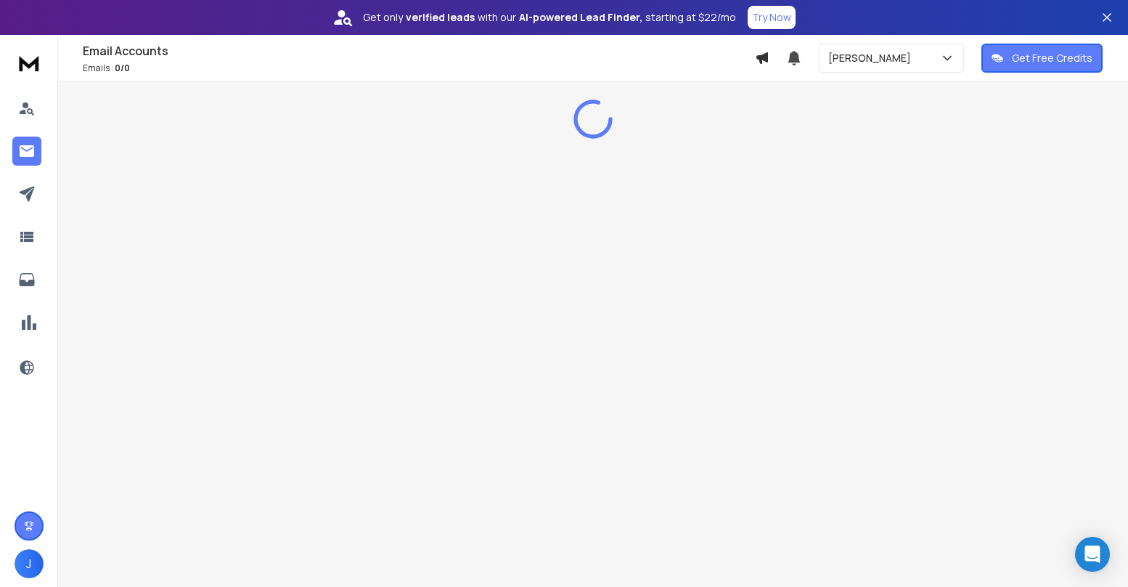  What do you see at coordinates (29, 563) in the screenshot?
I see `span: J` at bounding box center [29, 563].